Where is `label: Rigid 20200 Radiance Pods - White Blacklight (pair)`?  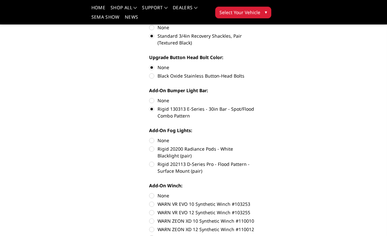
label: Rigid 20200 Radiance Pods - White Blacklight (pair) is located at coordinates (202, 152).